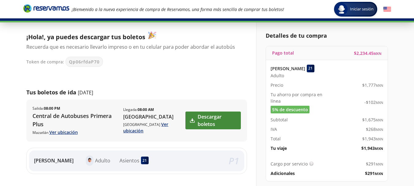 The width and height of the screenshot is (414, 186). I want to click on a: Ver ubicación, so click(63, 132).